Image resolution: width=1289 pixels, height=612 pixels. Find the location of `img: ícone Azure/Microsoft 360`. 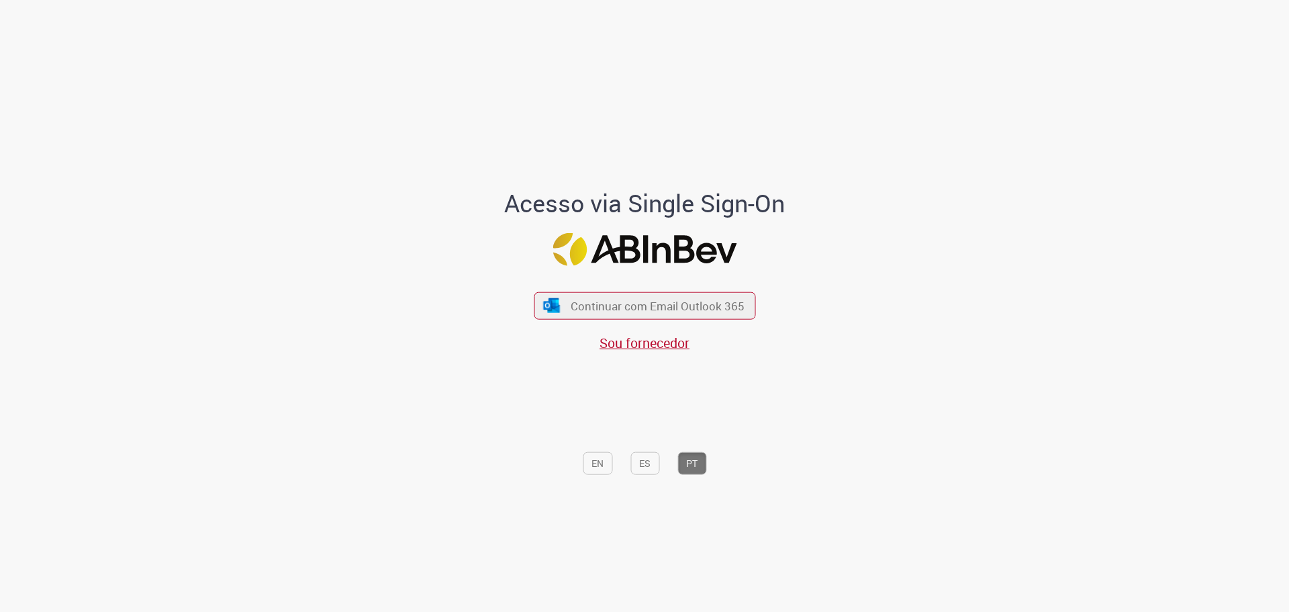

img: ícone Azure/Microsoft 360 is located at coordinates (552, 305).